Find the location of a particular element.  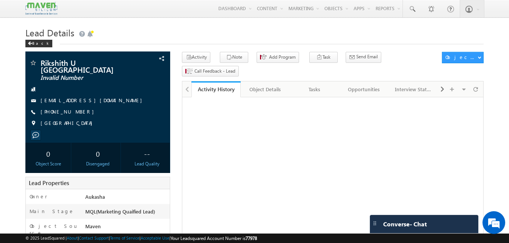

span: Aukasha is located at coordinates (95, 197).